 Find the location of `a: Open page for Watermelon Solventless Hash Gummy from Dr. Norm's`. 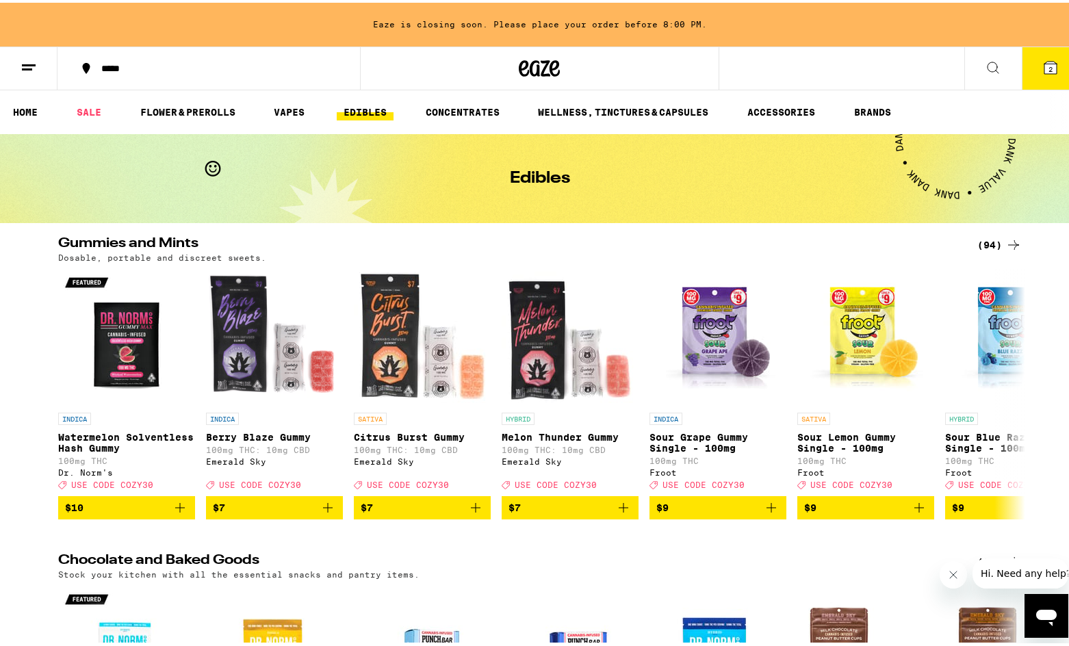

a: Open page for Watermelon Solventless Hash Gummy from Dr. Norm's is located at coordinates (127, 380).